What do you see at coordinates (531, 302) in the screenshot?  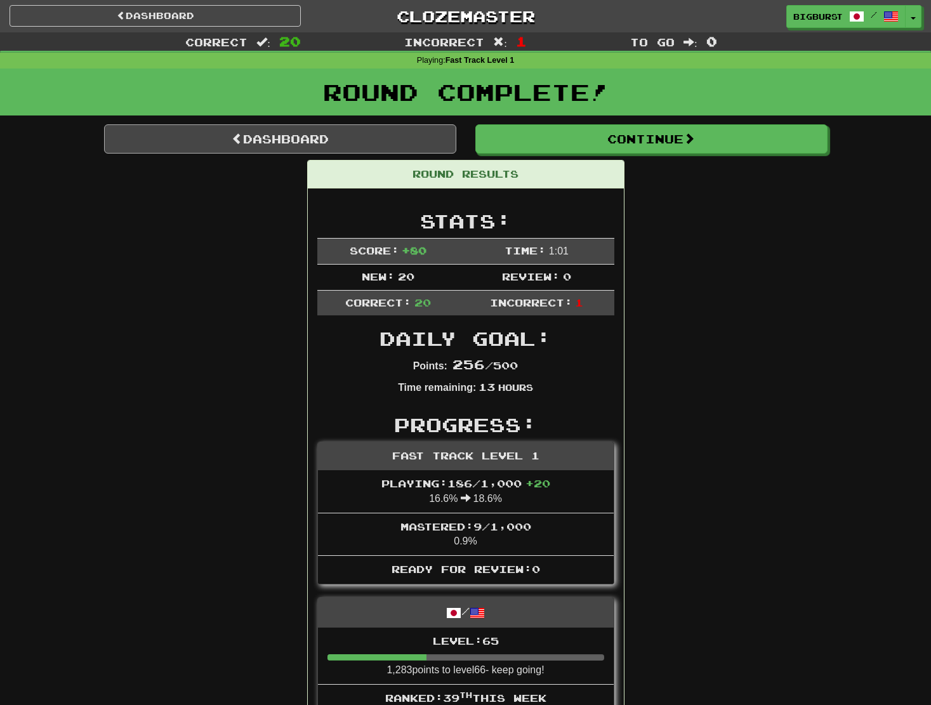 I see `span: Incorrect:` at bounding box center [531, 302].